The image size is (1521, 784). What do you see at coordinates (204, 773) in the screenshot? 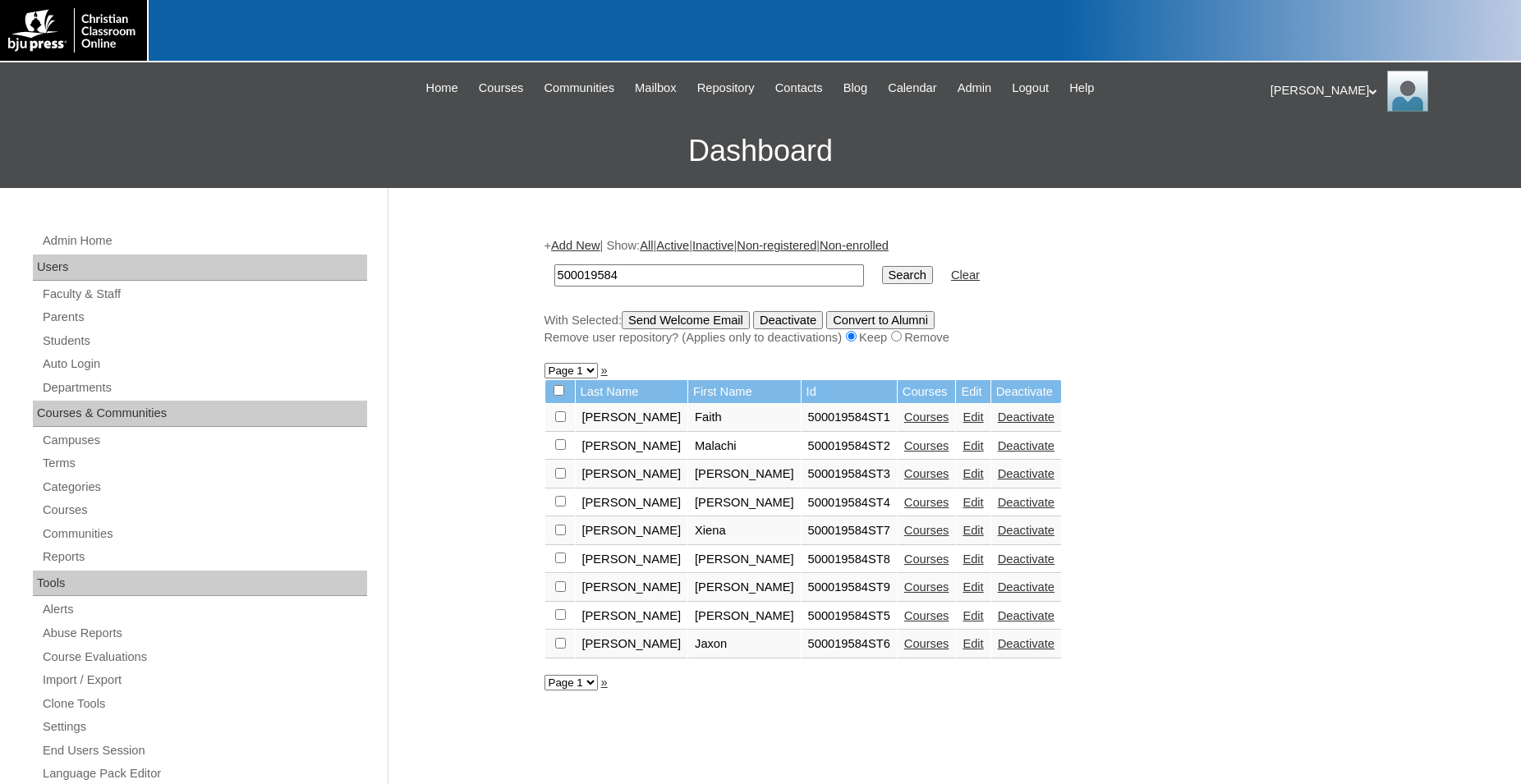
I see `a: Language Pack Editor` at bounding box center [204, 773].